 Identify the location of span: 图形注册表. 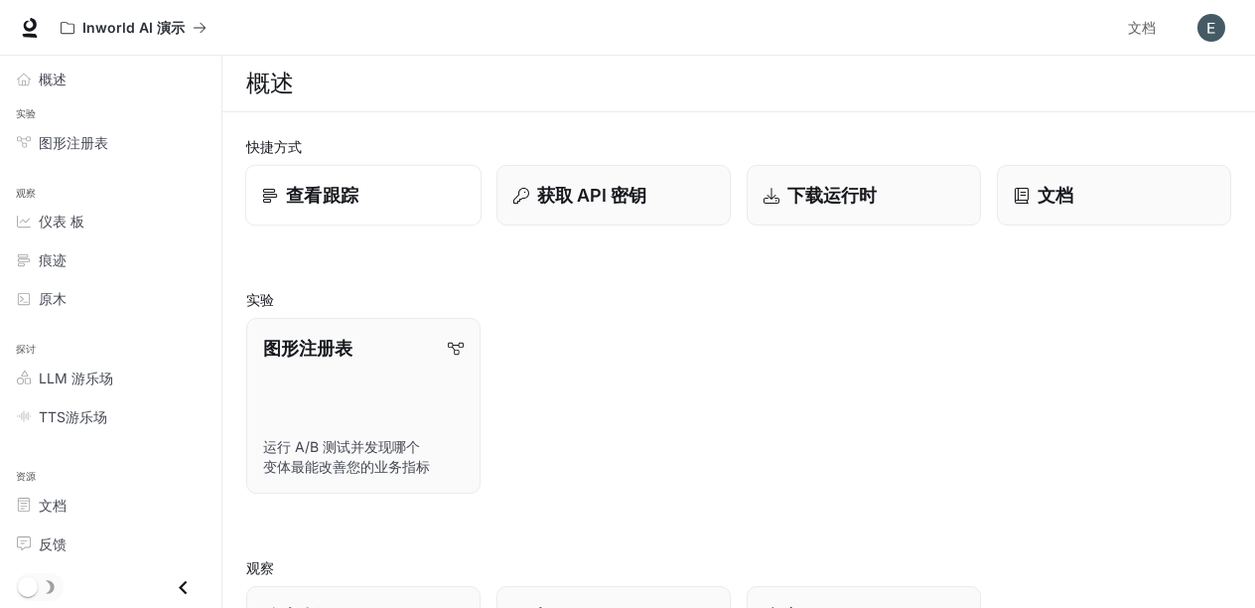
(73, 142).